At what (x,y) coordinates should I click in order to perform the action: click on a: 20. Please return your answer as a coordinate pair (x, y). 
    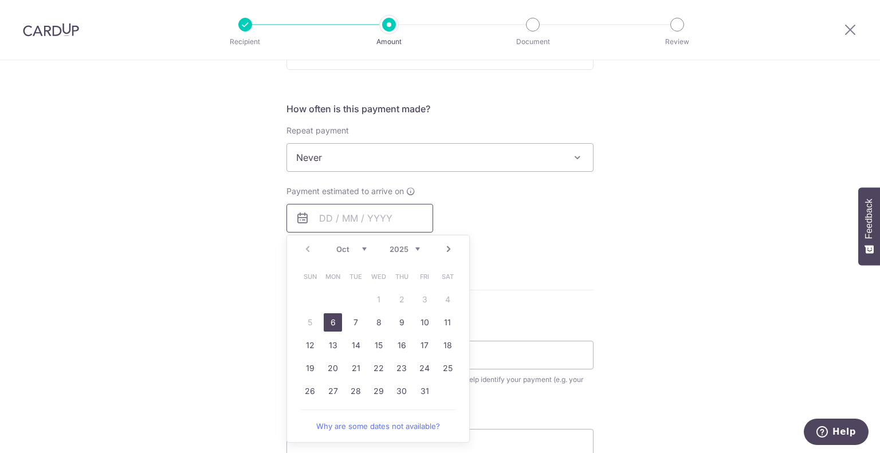
    Looking at the image, I should click on (333, 368).